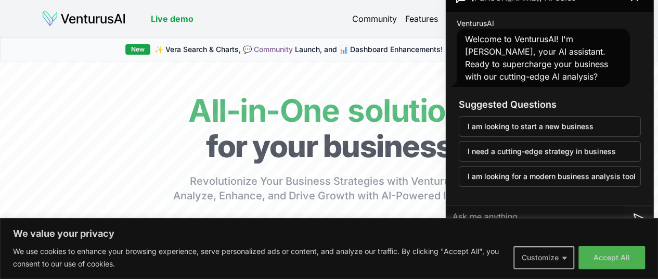  What do you see at coordinates (550, 176) in the screenshot?
I see `button: I am looking for a modern business analysis tool` at bounding box center [550, 176].